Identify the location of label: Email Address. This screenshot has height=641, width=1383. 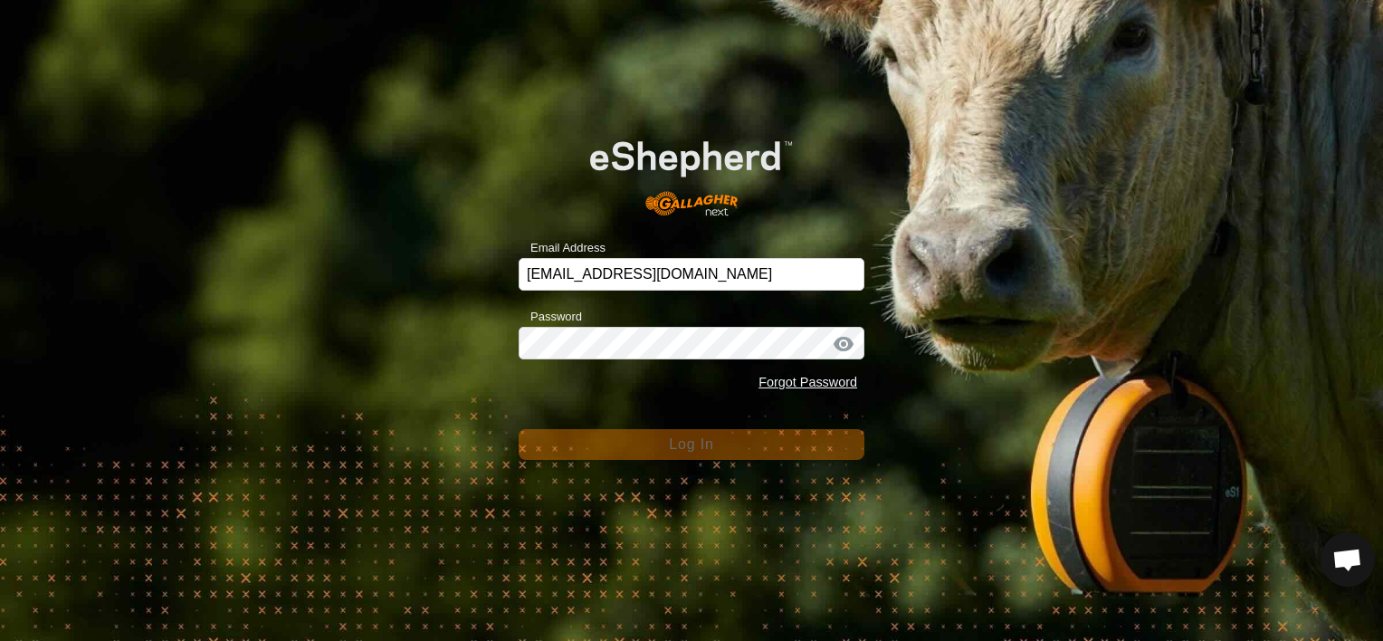
(562, 248).